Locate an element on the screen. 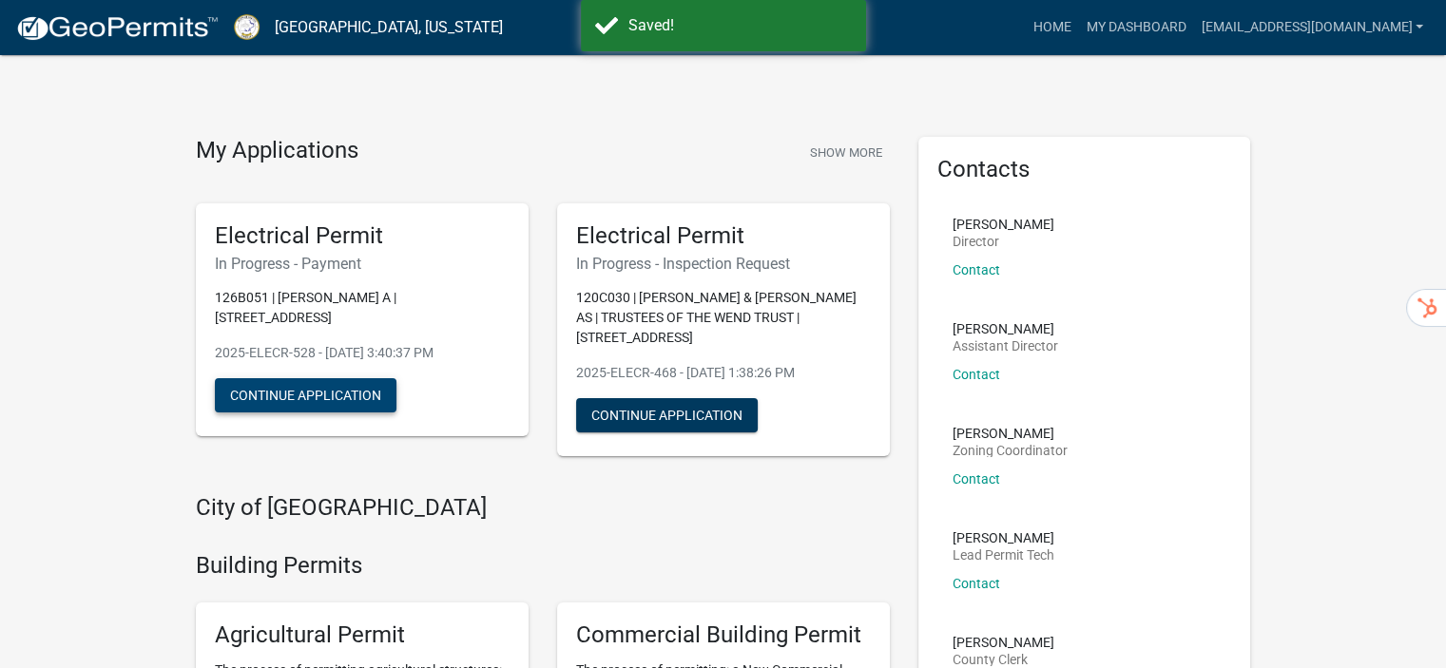  h5: Commercial Building Permit is located at coordinates (724, 635).